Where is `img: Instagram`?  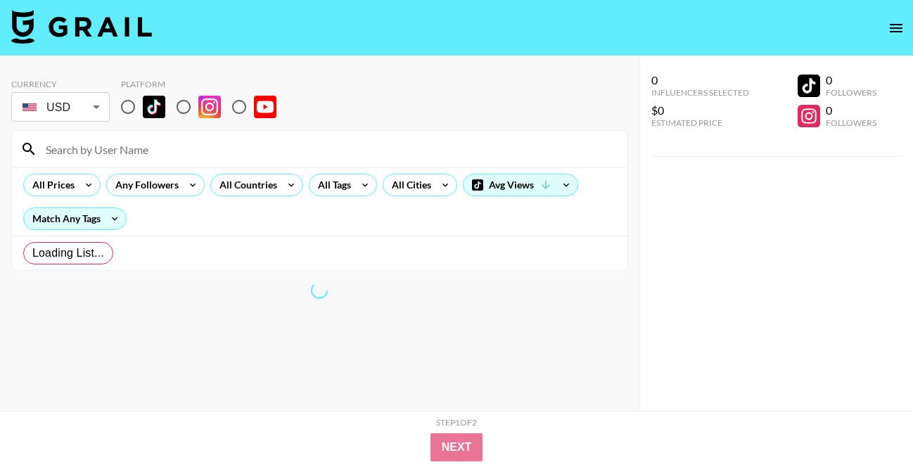
img: Instagram is located at coordinates (210, 107).